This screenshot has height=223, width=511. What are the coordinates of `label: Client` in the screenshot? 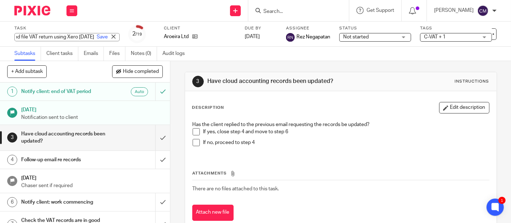 It's located at (200, 28).